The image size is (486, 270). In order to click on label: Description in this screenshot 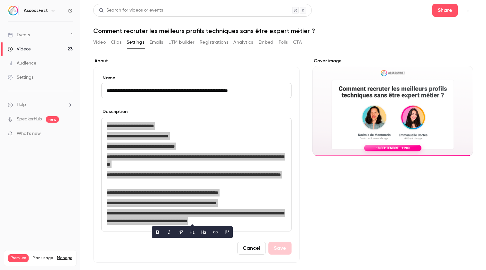, I will do `click(114, 112)`.